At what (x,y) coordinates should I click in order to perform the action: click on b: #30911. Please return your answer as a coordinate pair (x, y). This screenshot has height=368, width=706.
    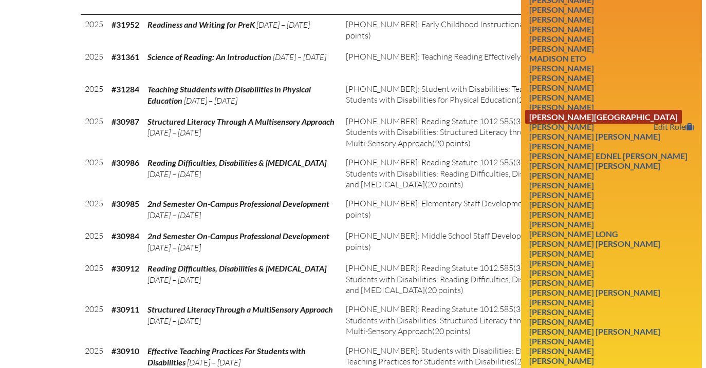
    Looking at the image, I should click on (125, 309).